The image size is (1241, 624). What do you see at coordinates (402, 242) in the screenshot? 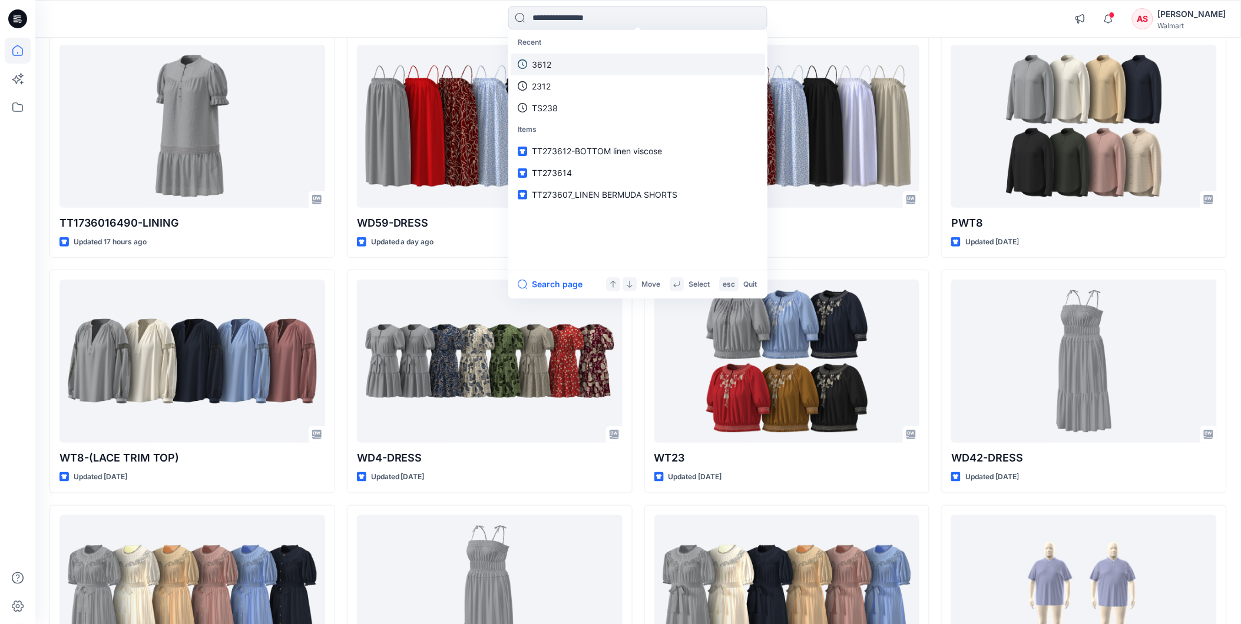
I see `p: Updated a day ago` at bounding box center [402, 242].